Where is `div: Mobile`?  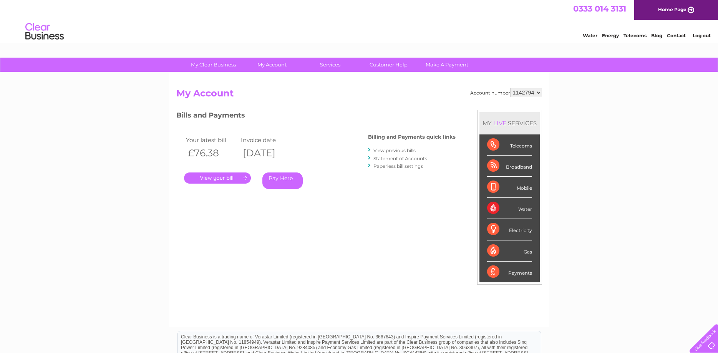 div: Mobile is located at coordinates (510, 187).